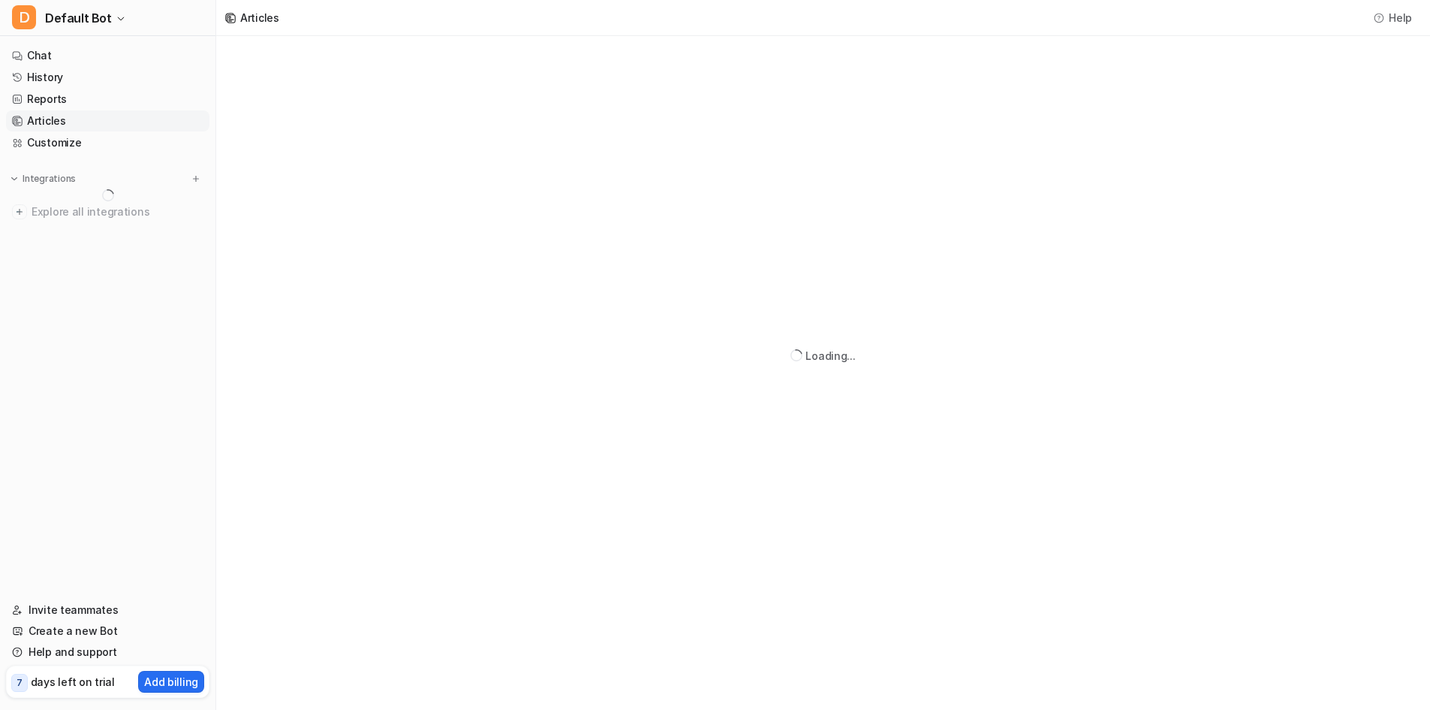  I want to click on a: Articles, so click(107, 121).